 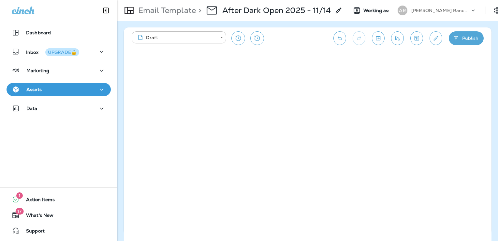 I want to click on p: Email Template, so click(x=166, y=10).